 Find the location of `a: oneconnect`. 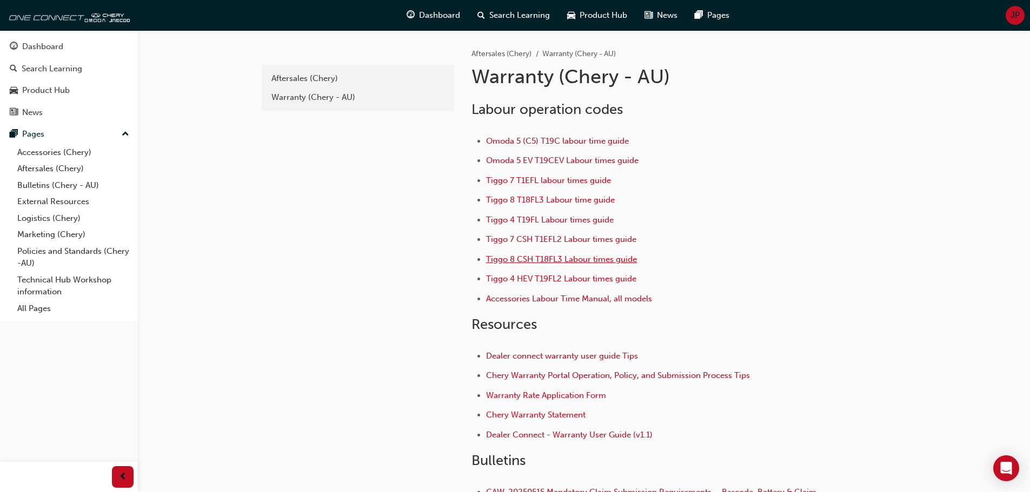

a: oneconnect is located at coordinates (68, 15).